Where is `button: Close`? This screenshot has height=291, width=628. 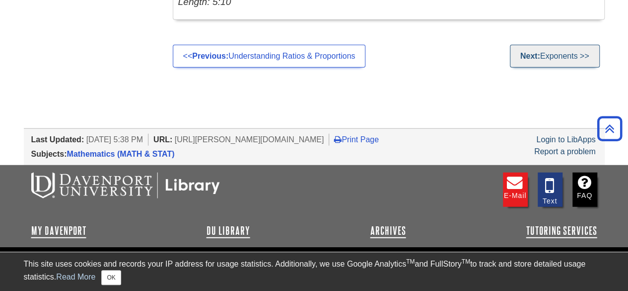 button: Close is located at coordinates (111, 277).